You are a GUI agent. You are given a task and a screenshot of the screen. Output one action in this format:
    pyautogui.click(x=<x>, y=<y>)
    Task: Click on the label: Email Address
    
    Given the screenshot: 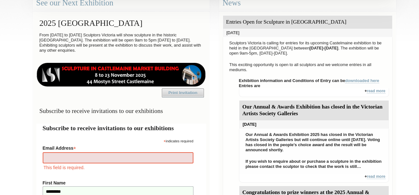 What is the action you would take?
    pyautogui.click(x=118, y=147)
    